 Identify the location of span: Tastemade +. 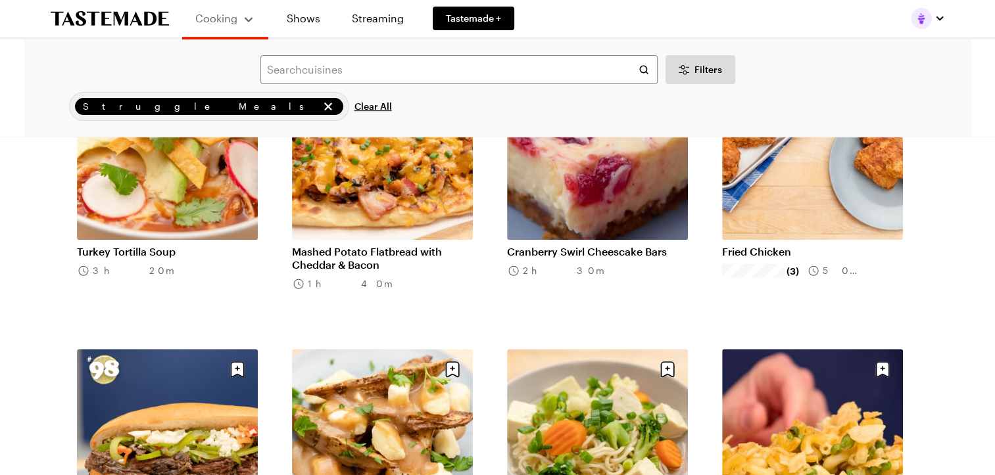
(473, 18).